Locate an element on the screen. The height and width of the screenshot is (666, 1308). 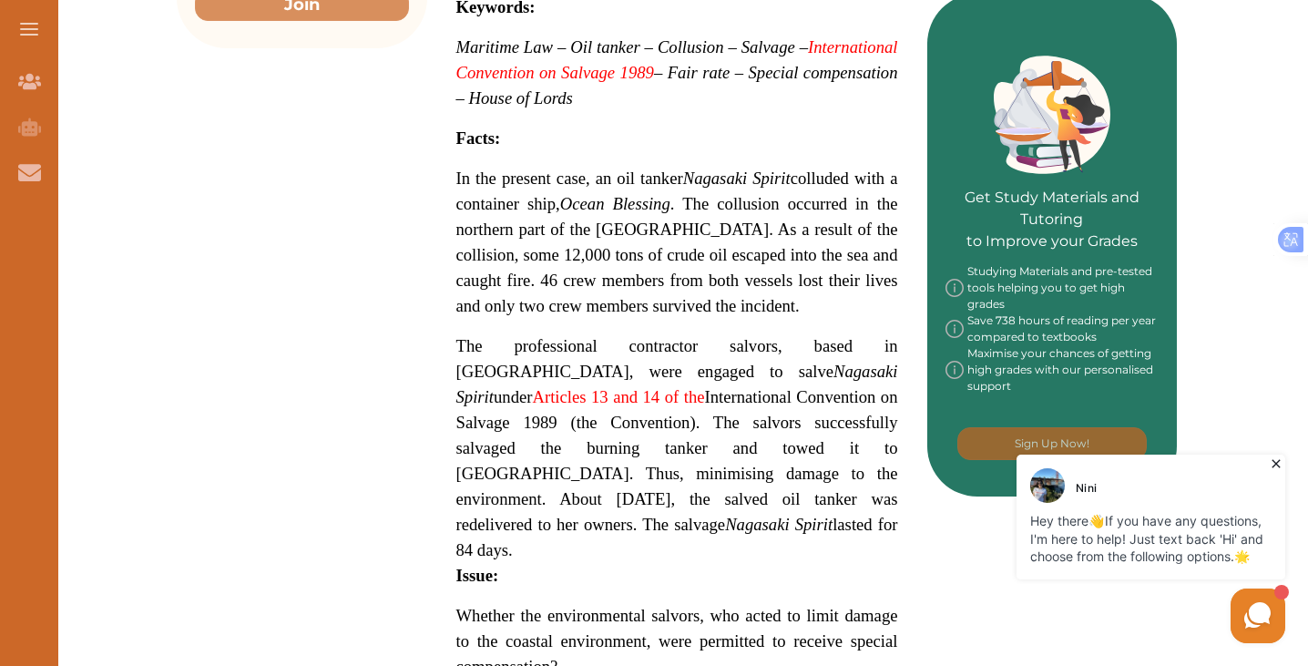
div: Maximise your chances of getting high grades with our personalised support is located at coordinates (1052, 370).